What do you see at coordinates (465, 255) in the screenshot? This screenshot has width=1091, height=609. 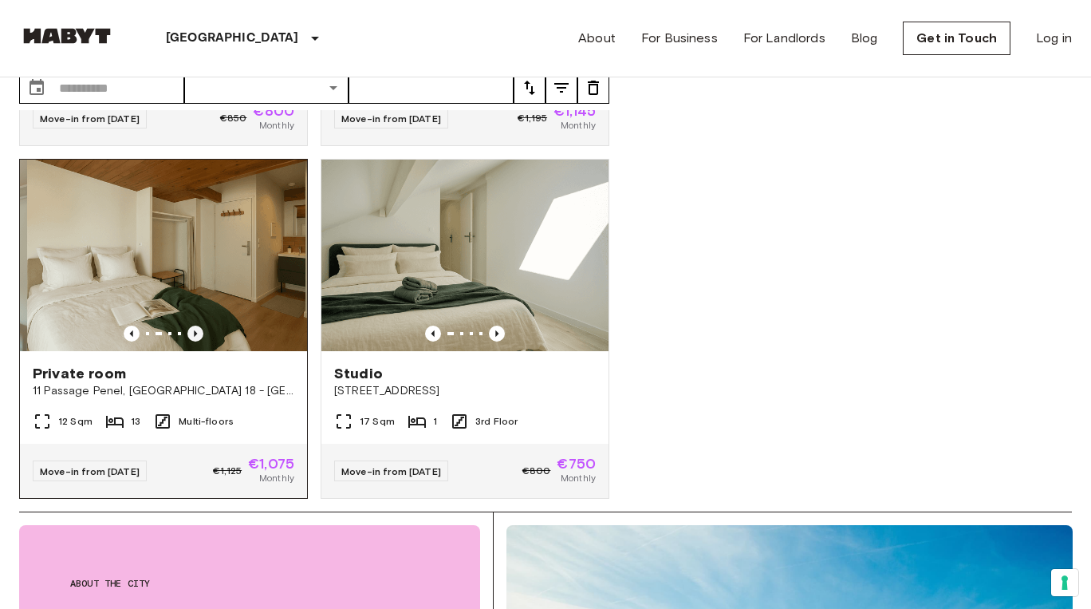 I see `img: Marketing picture of unit FR-18-010-019-001` at bounding box center [465, 255].